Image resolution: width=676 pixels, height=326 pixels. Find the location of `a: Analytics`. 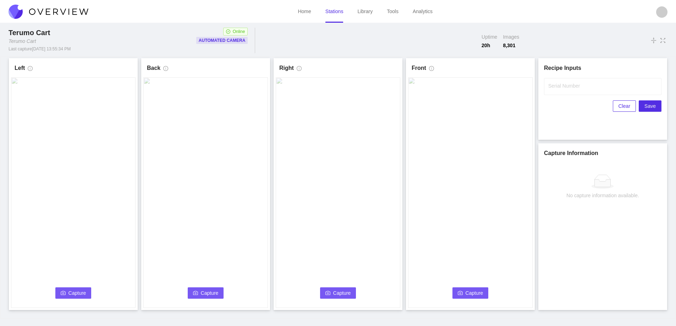

a: Analytics is located at coordinates (422, 11).